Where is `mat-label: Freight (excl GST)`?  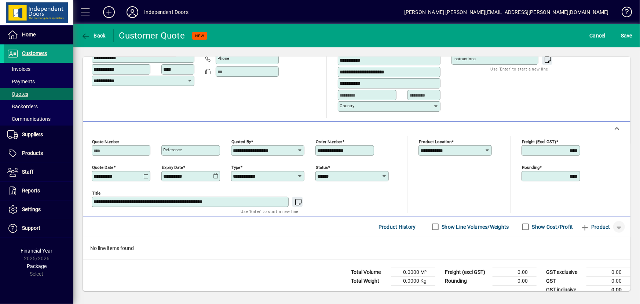
mat-label: Freight (excl GST) is located at coordinates (539, 141).